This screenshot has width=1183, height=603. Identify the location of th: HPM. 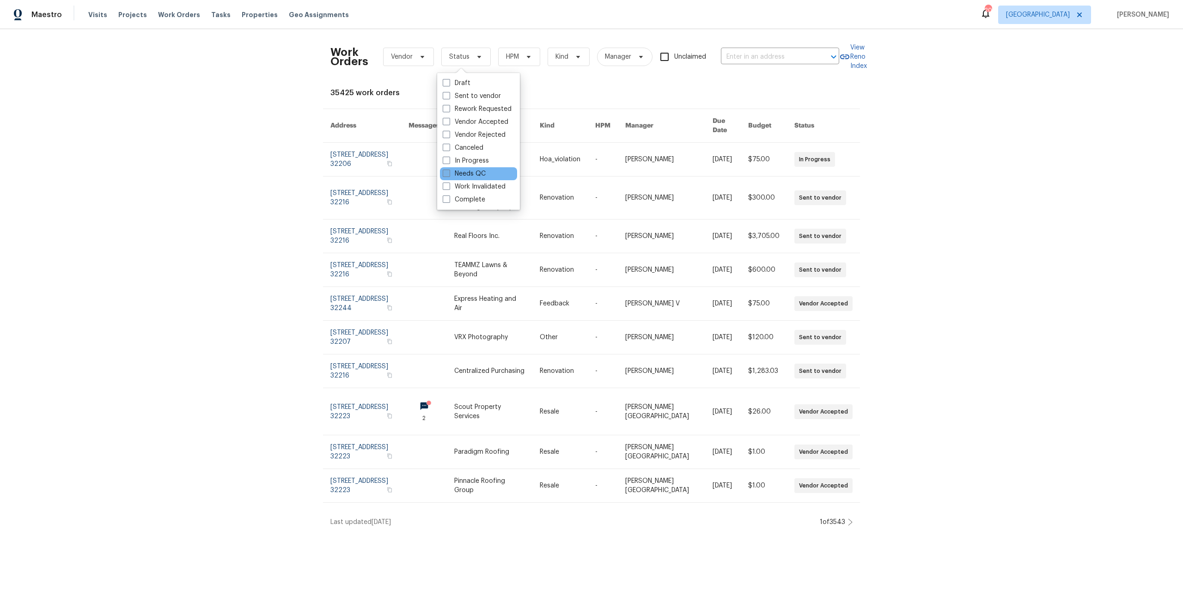
(603, 126).